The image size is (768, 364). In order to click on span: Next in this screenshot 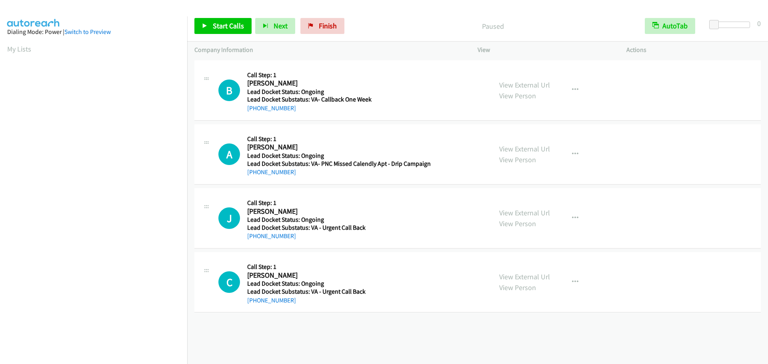, I will do `click(280, 26)`.